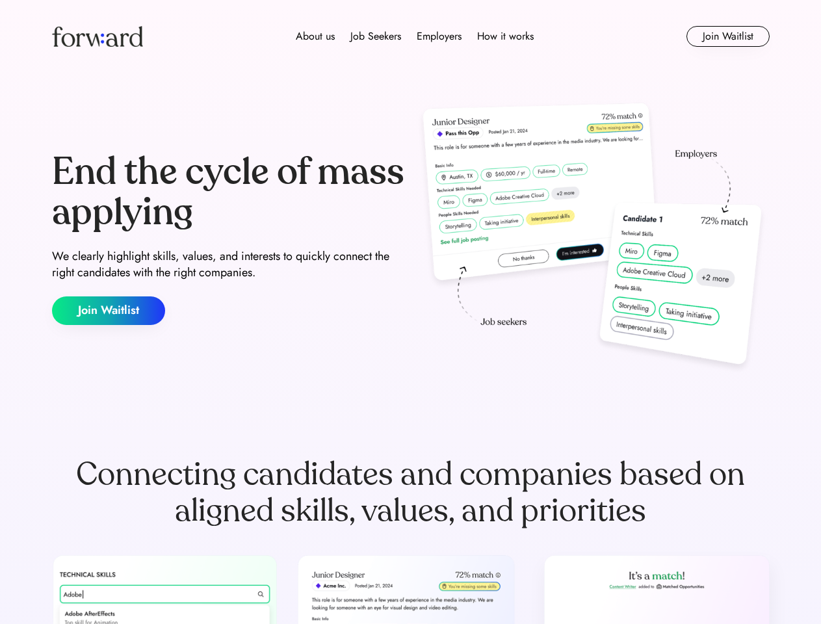 The height and width of the screenshot is (624, 821). Describe the element at coordinates (229, 192) in the screenshot. I see `div: End the cycle of mass applying` at that location.